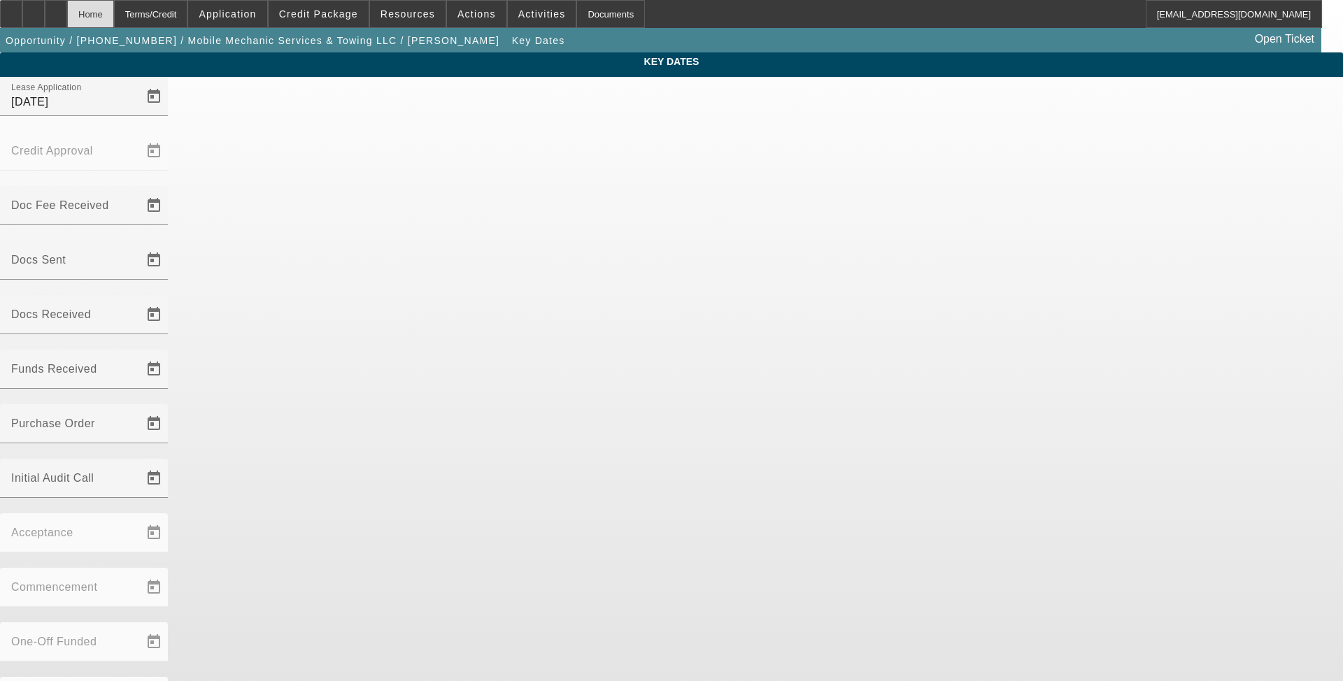 The image size is (1343, 681). What do you see at coordinates (318, 14) in the screenshot?
I see `span: Credit Package` at bounding box center [318, 14].